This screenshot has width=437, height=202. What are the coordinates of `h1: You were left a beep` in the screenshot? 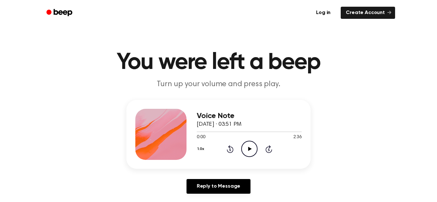 It's located at (218, 63).